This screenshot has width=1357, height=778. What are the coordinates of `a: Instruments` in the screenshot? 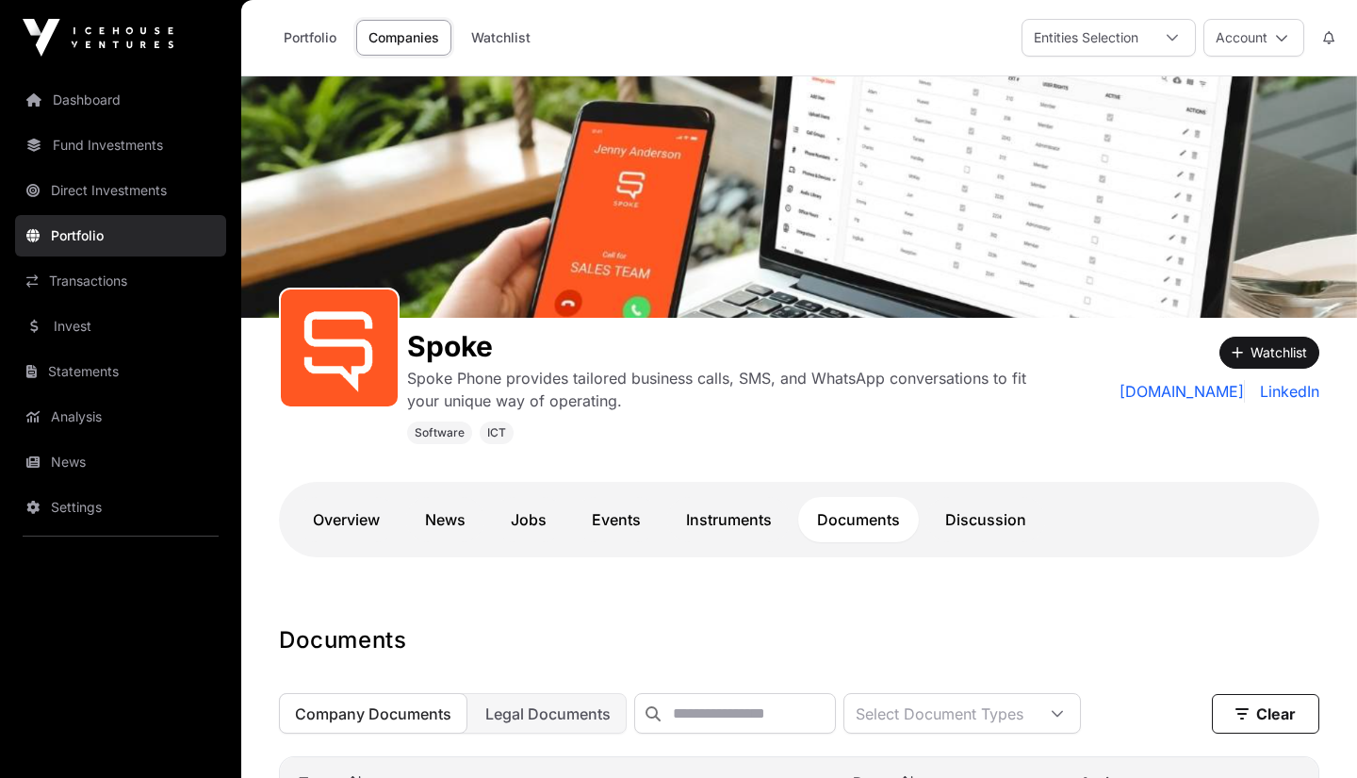 It's located at (729, 519).